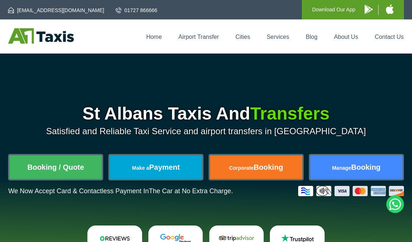 The image size is (412, 242). I want to click on span: The Car at No Extra Charge., so click(191, 191).